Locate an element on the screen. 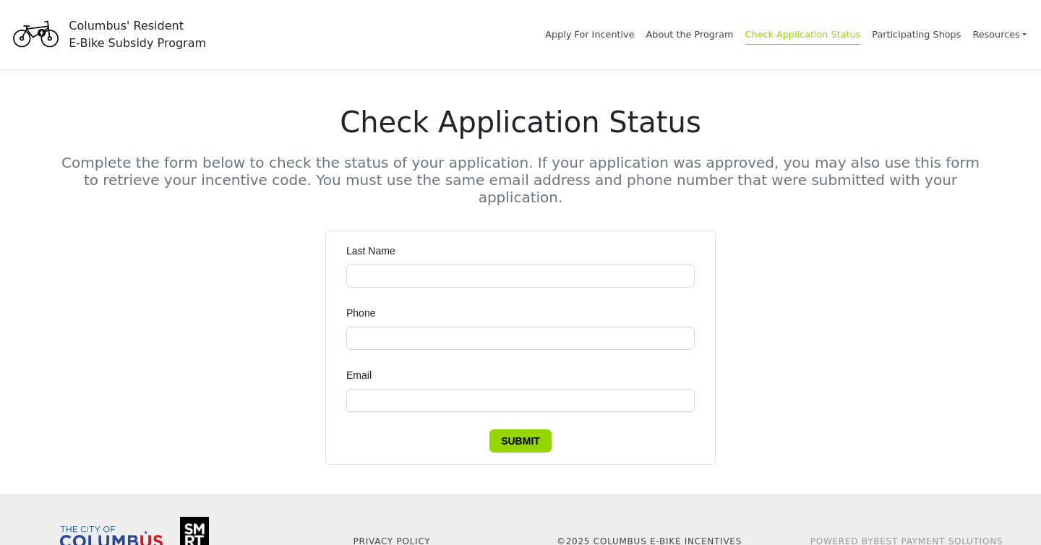  a: Columbus' ResidentE-Bike Subsidy Program is located at coordinates (107, 34).